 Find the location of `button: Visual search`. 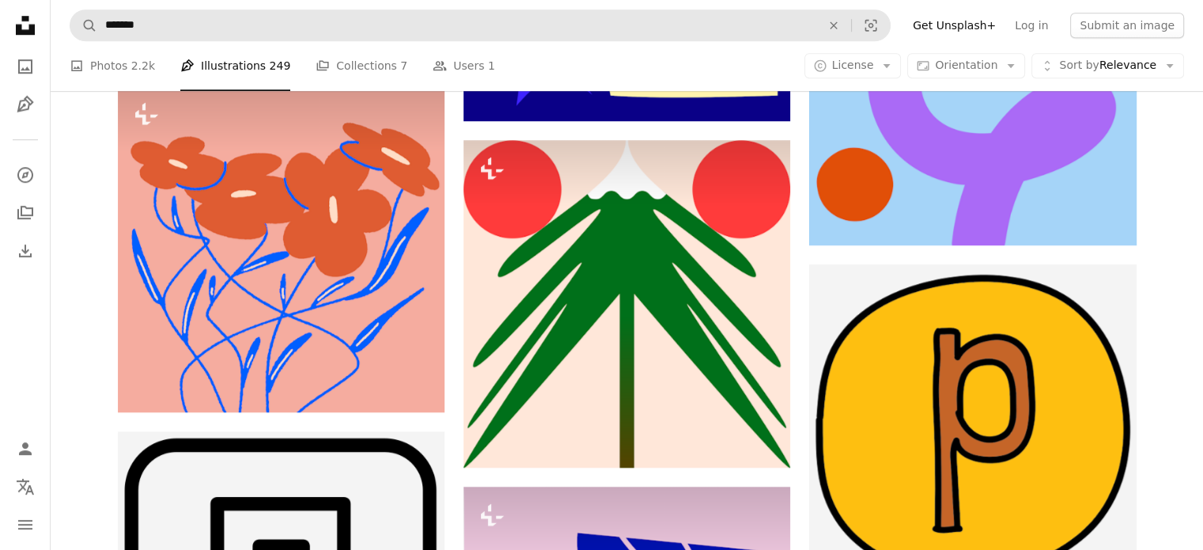

button: Visual search is located at coordinates (871, 25).